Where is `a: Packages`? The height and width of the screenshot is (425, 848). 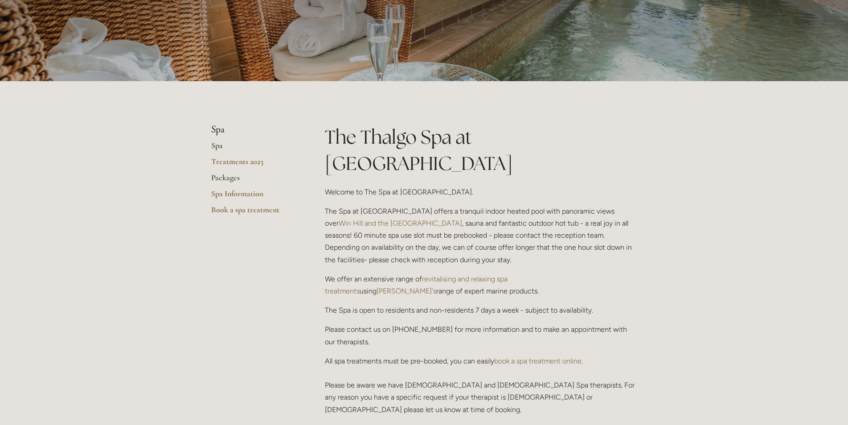 a: Packages is located at coordinates (254, 181).